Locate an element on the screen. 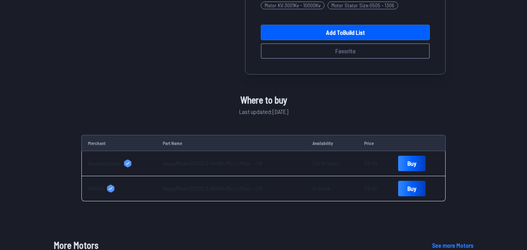 The image size is (527, 250). a: WREKD is located at coordinates (119, 188).